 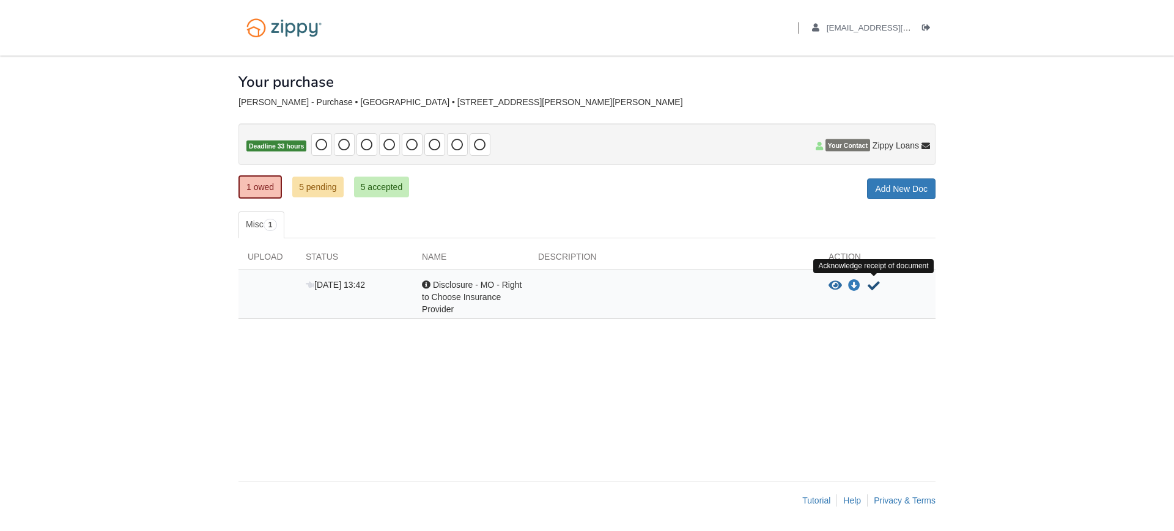 What do you see at coordinates (284, 28) in the screenshot?
I see `img: Logo` at bounding box center [284, 28].